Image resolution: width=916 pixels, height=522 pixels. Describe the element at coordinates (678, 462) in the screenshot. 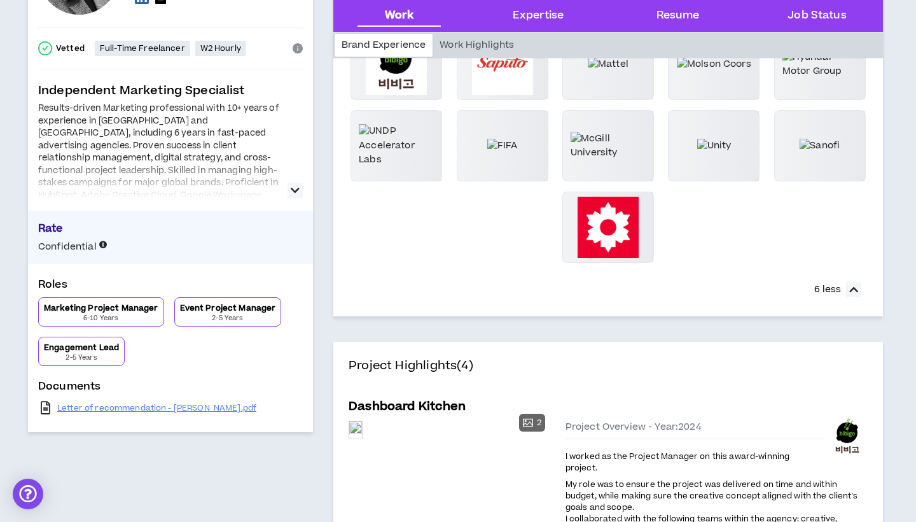

I see `span: I worked as the Project Manager on this award-winning project.` at that location.